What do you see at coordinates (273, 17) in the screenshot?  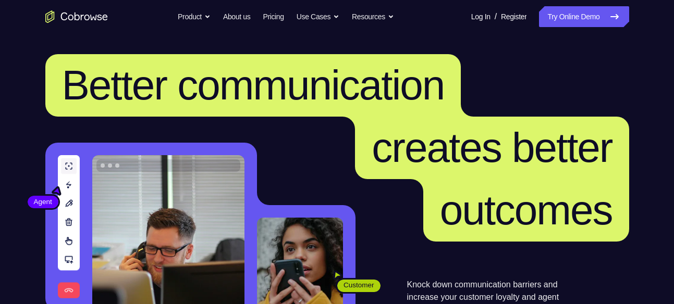 I see `a: Pricing` at bounding box center [273, 17].